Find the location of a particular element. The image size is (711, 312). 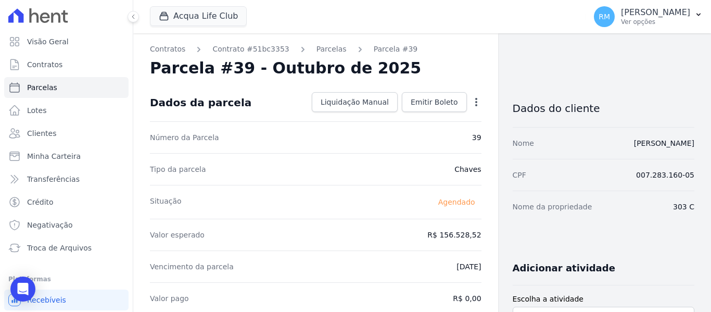

dt: Situação is located at coordinates (166, 202).